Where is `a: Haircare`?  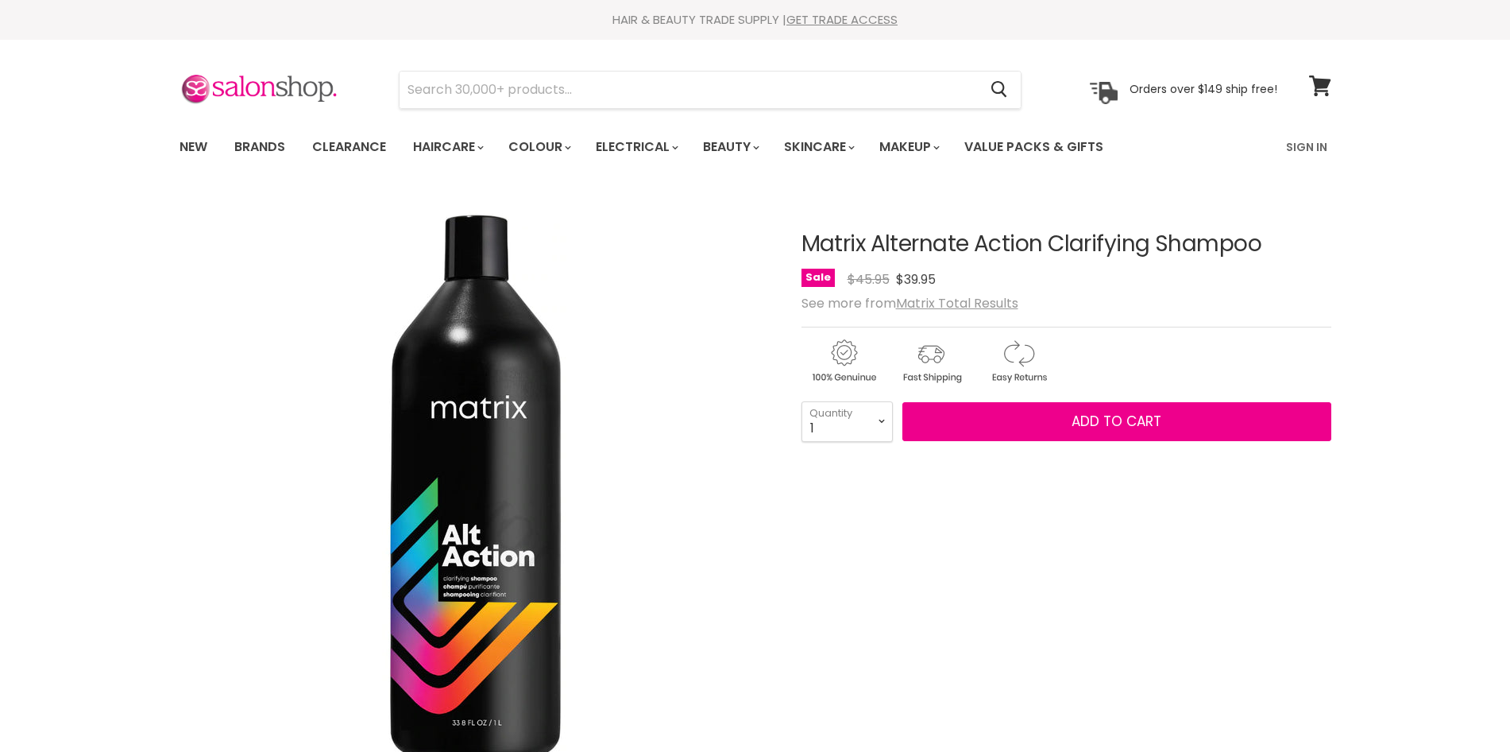
a: Haircare is located at coordinates (447, 147).